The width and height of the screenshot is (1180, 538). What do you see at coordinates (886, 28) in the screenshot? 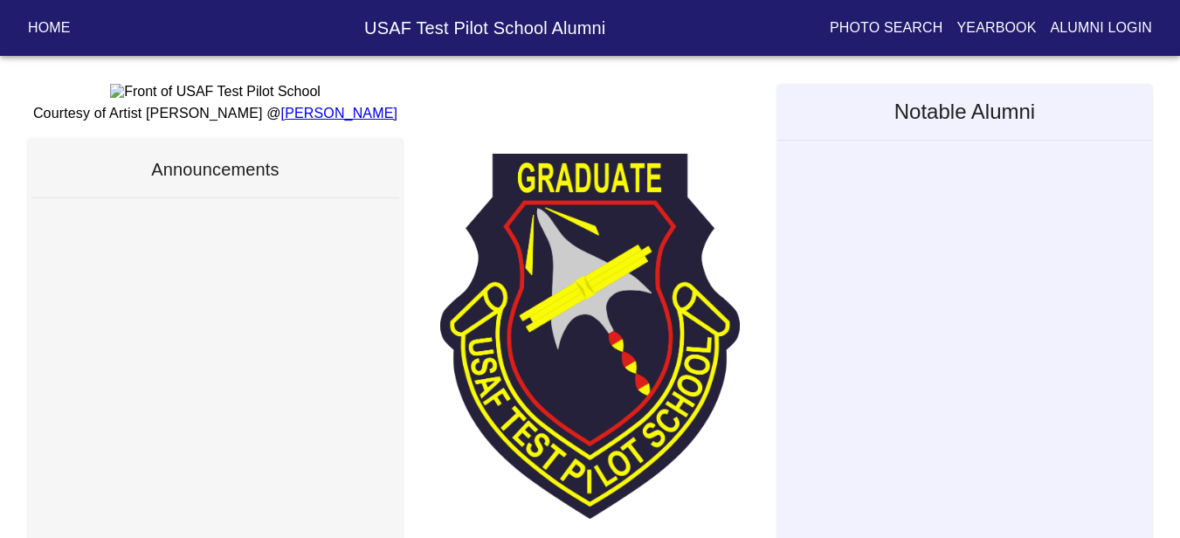
I see `a: Photo Search` at bounding box center [886, 28].